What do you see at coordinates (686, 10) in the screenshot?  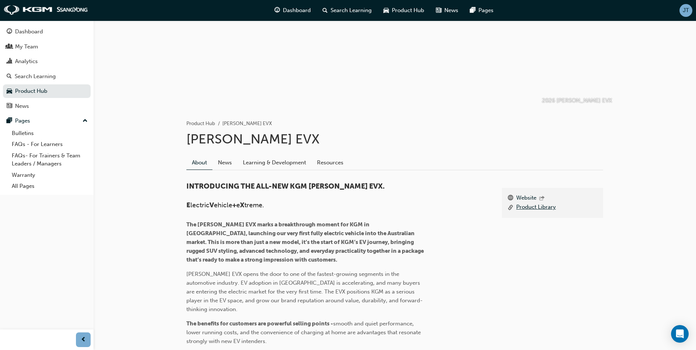 I see `button: JT` at bounding box center [686, 10].